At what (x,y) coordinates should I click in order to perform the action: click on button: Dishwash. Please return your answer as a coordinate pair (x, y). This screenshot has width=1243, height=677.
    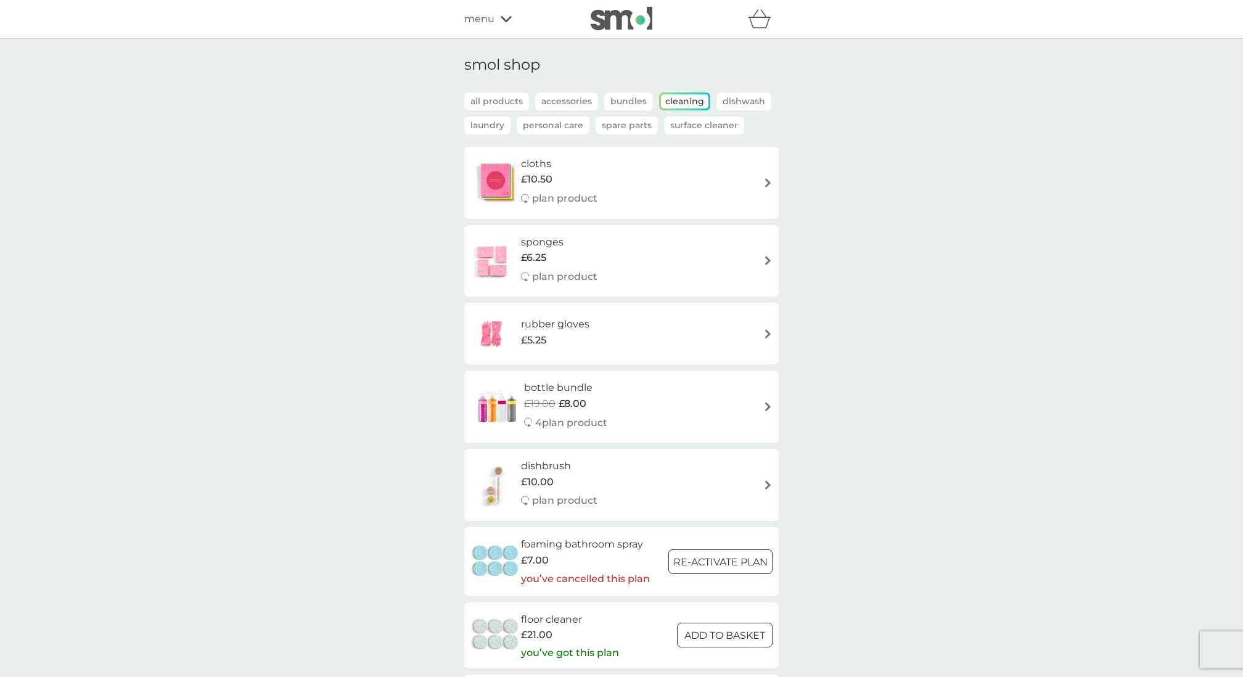
    Looking at the image, I should click on (743, 101).